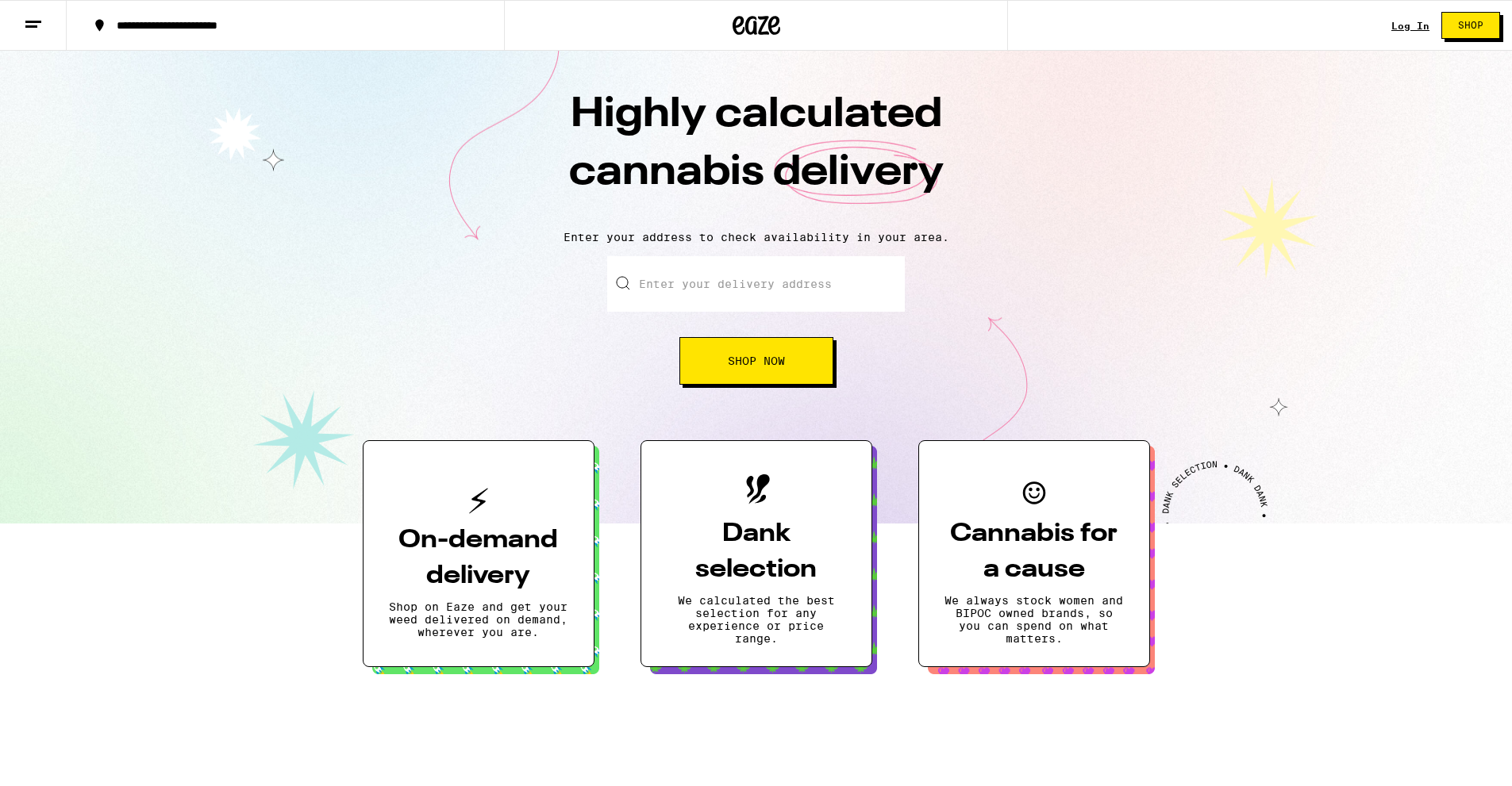 The image size is (1512, 786). Describe the element at coordinates (756, 552) in the screenshot. I see `h3: Dank selection` at that location.